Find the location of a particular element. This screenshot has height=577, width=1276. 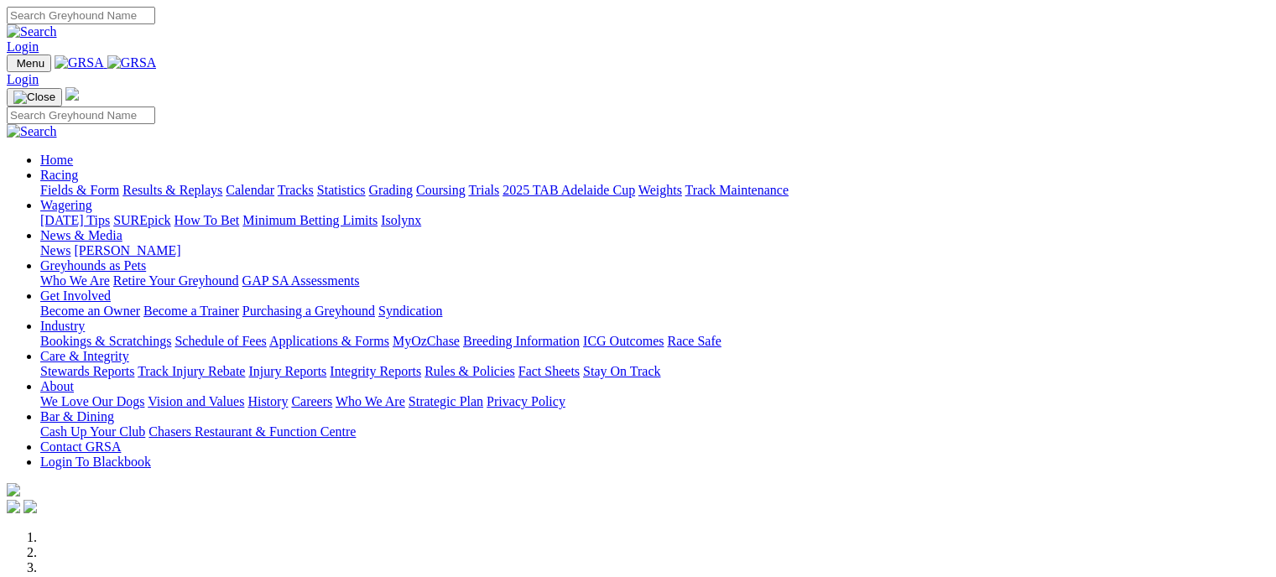

a: Vision and Values is located at coordinates (195, 401).